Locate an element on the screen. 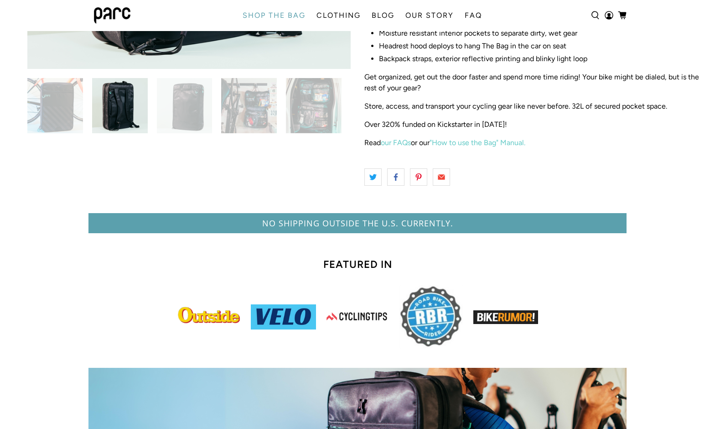 The image size is (715, 429). img: Velo cycling website logo linked to Parc cycling gear bag review on Velo magazine website. is located at coordinates (283, 316).